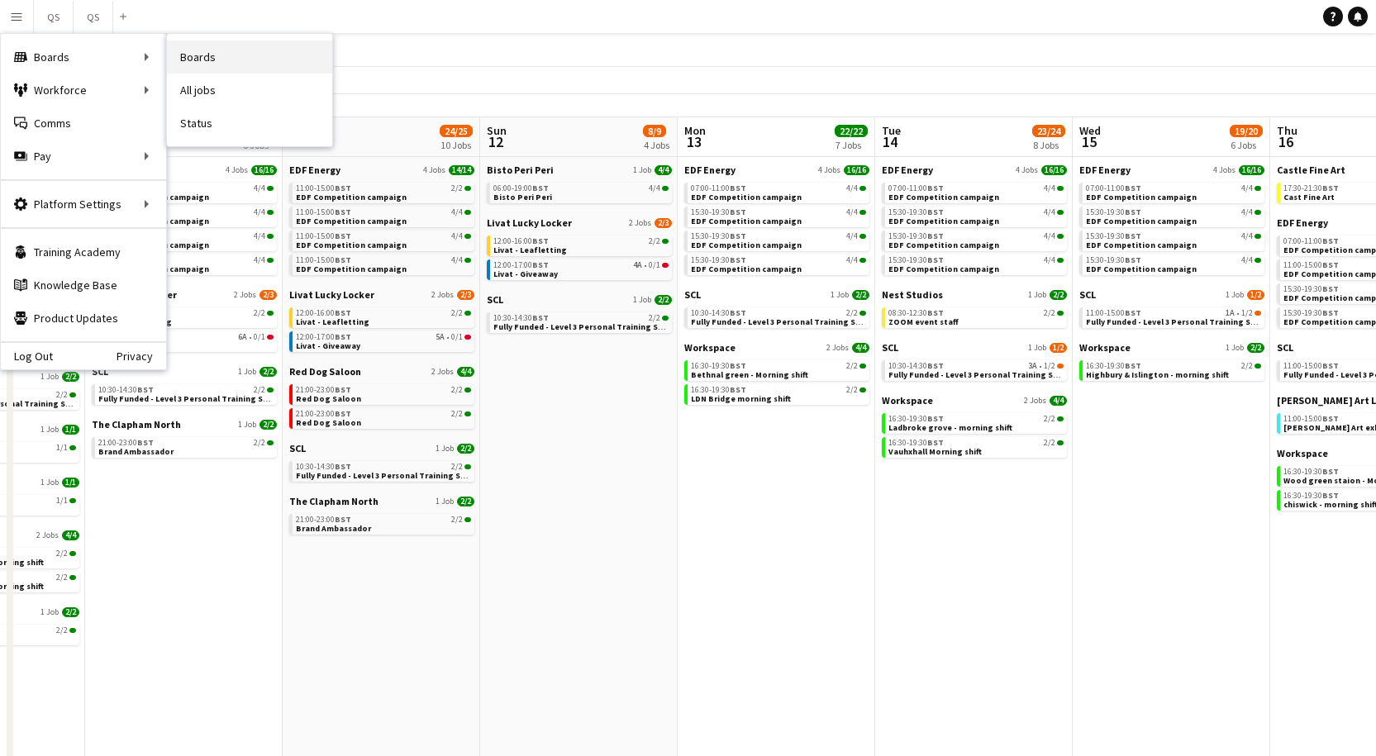 The image size is (1376, 756). Describe the element at coordinates (1173, 317) in the screenshot. I see `a: 11:00-15:00BST1A•1/2Fully Funded - Level 3 Personal Training Skills Bootcamp` at that location.